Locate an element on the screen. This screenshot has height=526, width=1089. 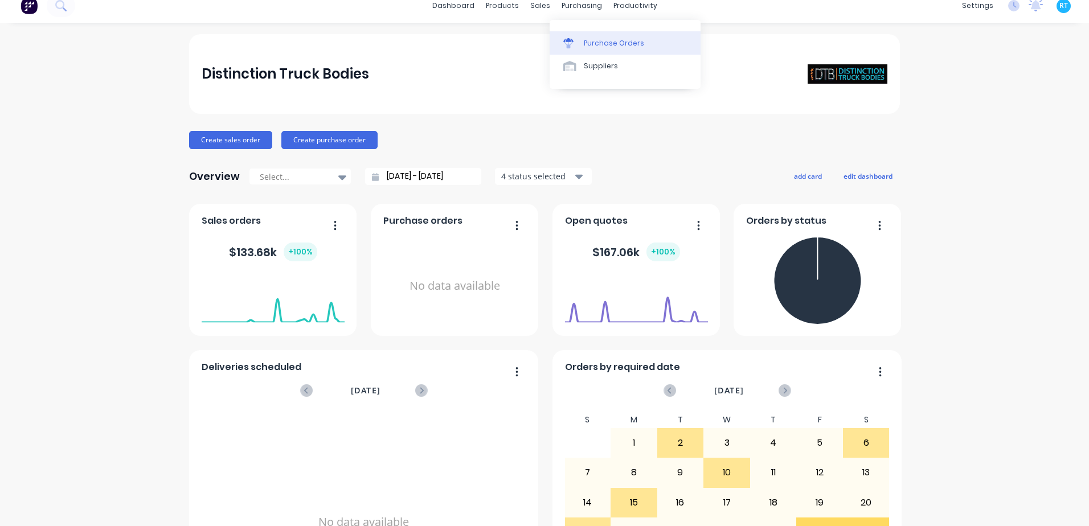
span: Open quotes is located at coordinates (597, 221).